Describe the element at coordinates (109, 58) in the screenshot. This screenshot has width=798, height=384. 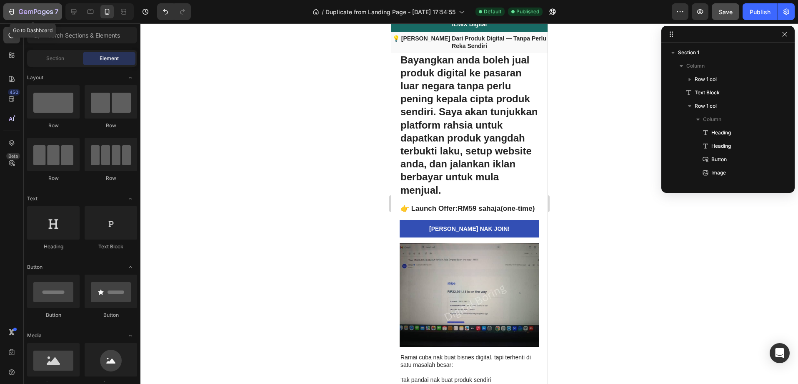
I see `span: Element` at that location.